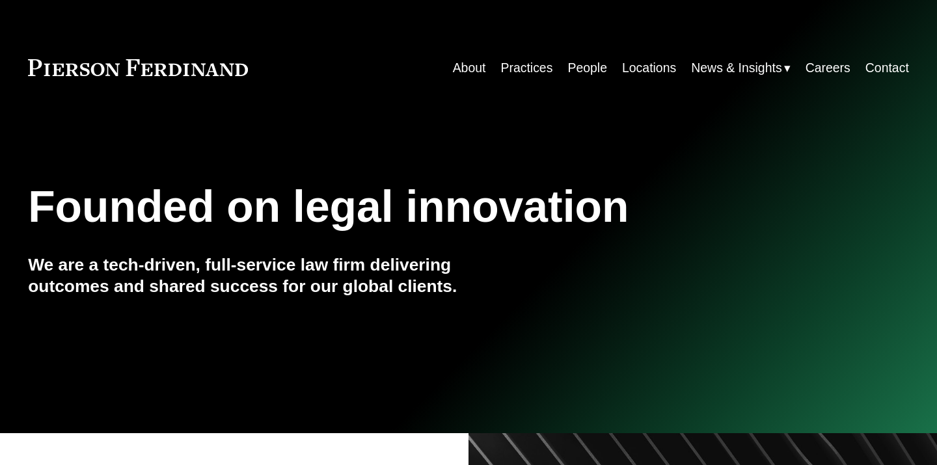 The image size is (937, 465). What do you see at coordinates (887, 68) in the screenshot?
I see `a: Contact` at bounding box center [887, 68].